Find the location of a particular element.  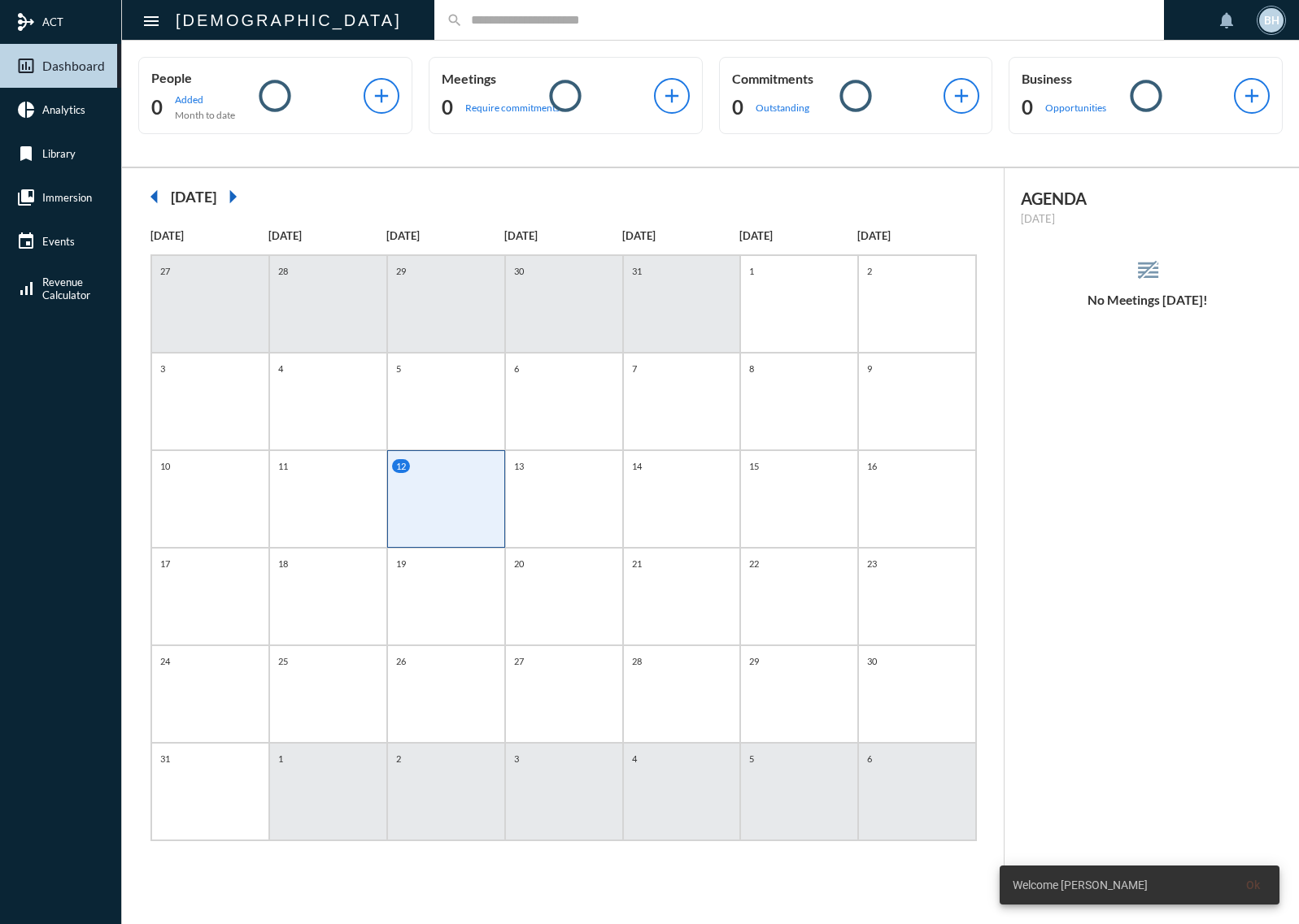

mat-icon: Side nav toggle icon is located at coordinates (151, 21).